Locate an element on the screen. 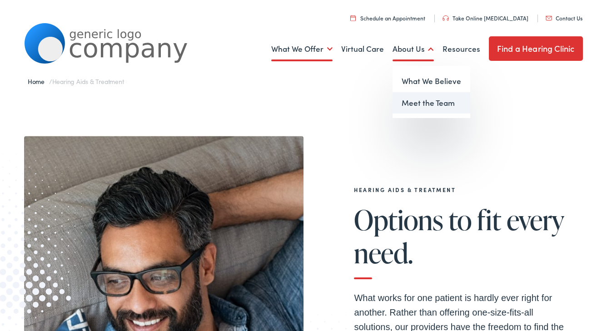 This screenshot has height=331, width=607. a: About Us is located at coordinates (413, 49).